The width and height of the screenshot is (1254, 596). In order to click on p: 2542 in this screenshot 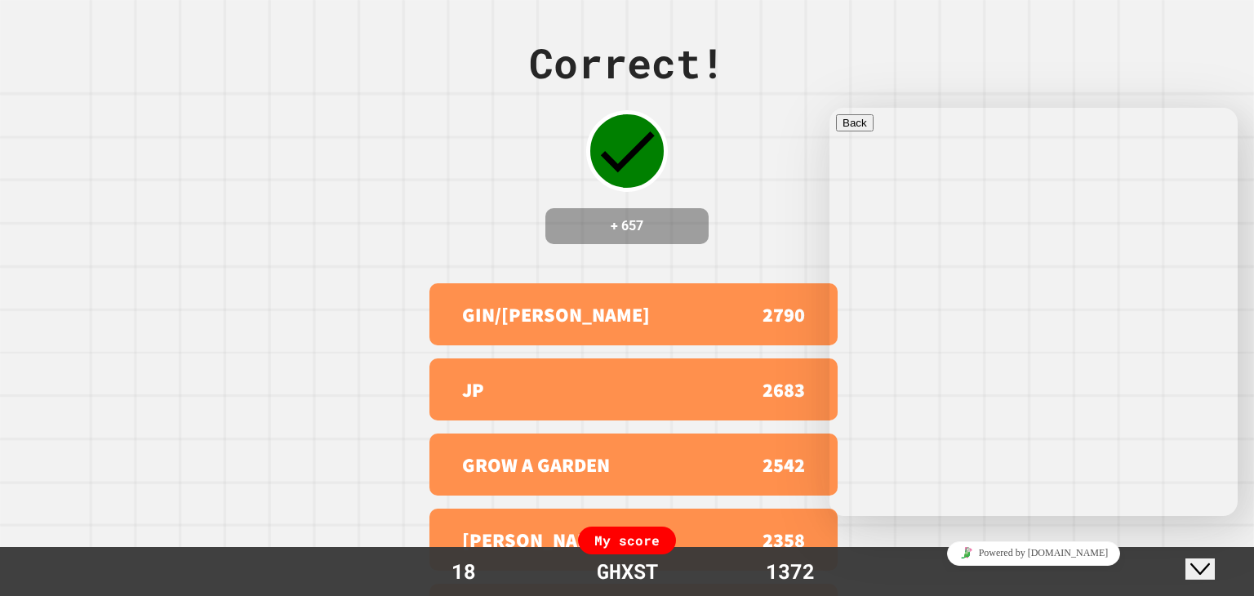, I will do `click(784, 464)`.